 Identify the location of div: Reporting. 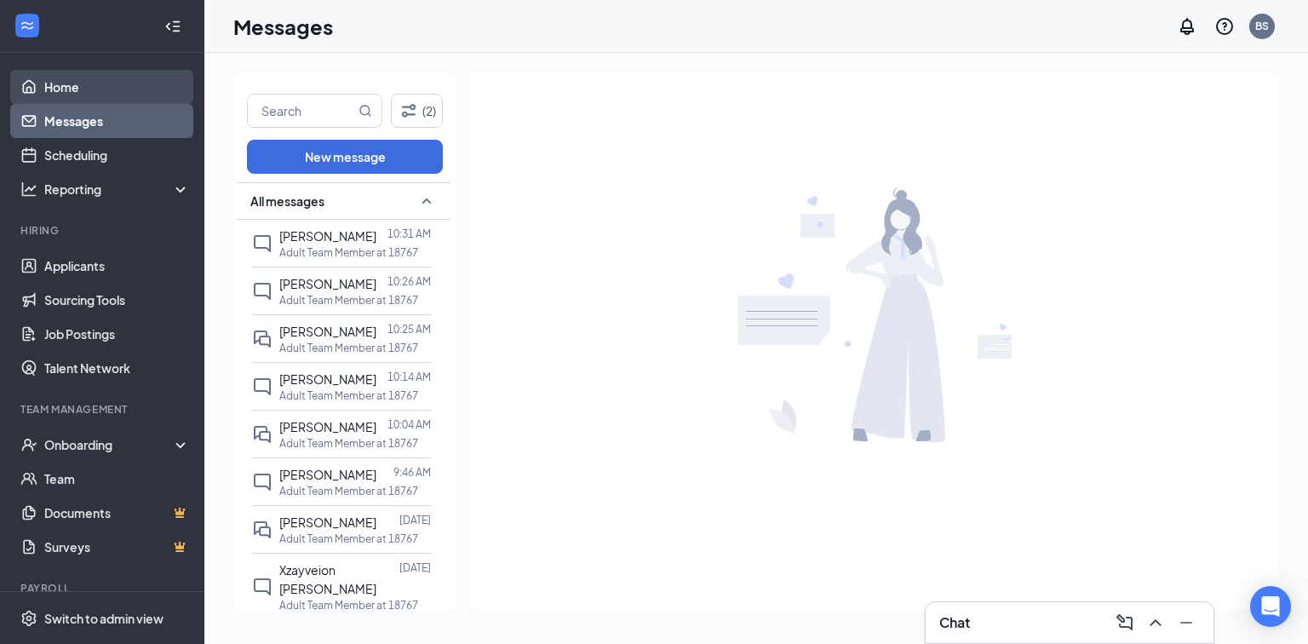
(117, 189).